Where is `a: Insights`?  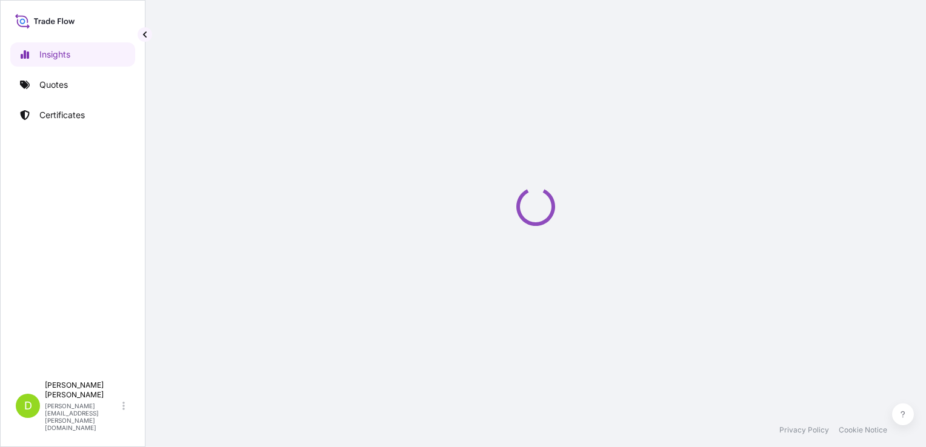
a: Insights is located at coordinates (73, 55).